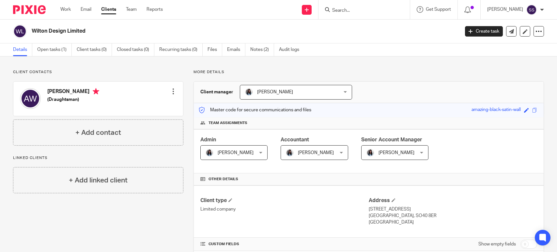 The image size is (557, 252). What do you see at coordinates (262, 50) in the screenshot?
I see `a: Notes (2)` at bounding box center [262, 50].